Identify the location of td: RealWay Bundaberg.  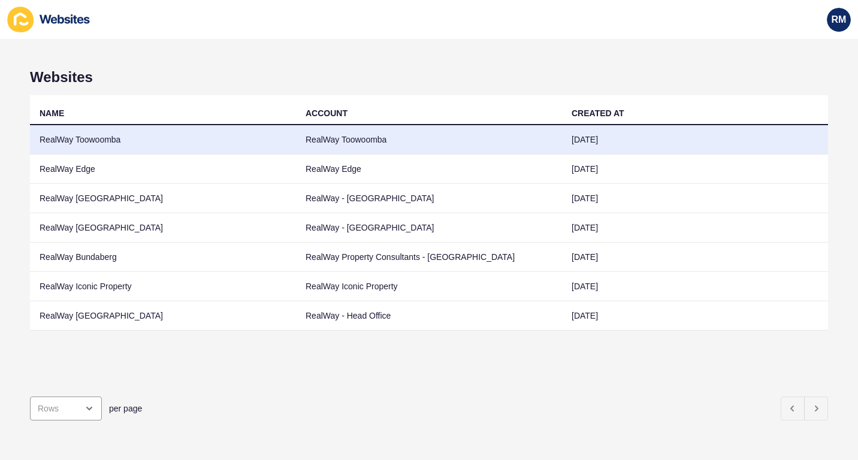
(163, 257).